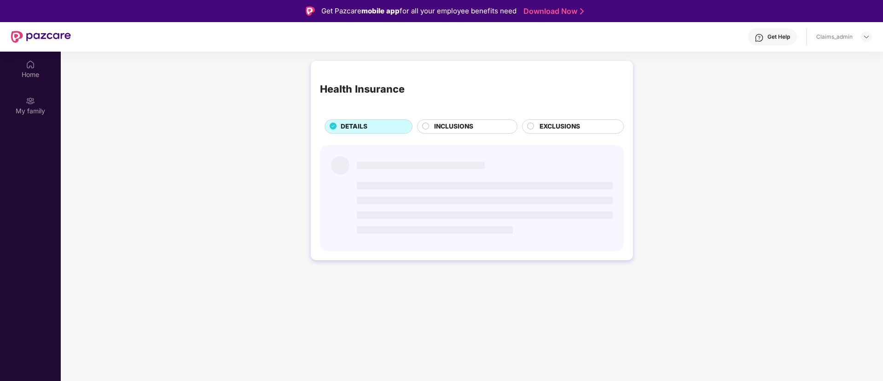 The image size is (883, 381). I want to click on img: Logo, so click(310, 11).